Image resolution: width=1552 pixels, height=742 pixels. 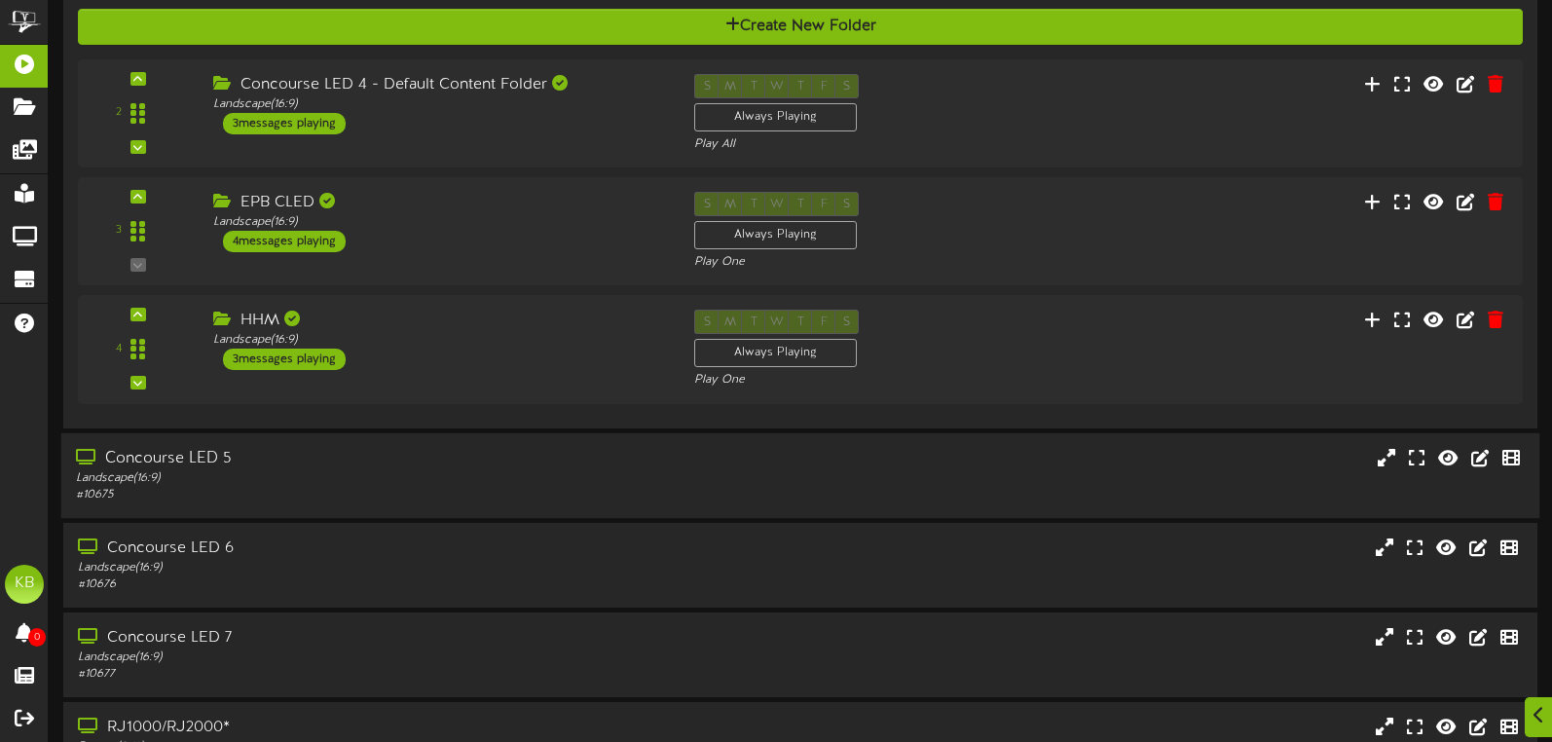 What do you see at coordinates (370, 674) in the screenshot?
I see `div: # 10677` at bounding box center [370, 674].